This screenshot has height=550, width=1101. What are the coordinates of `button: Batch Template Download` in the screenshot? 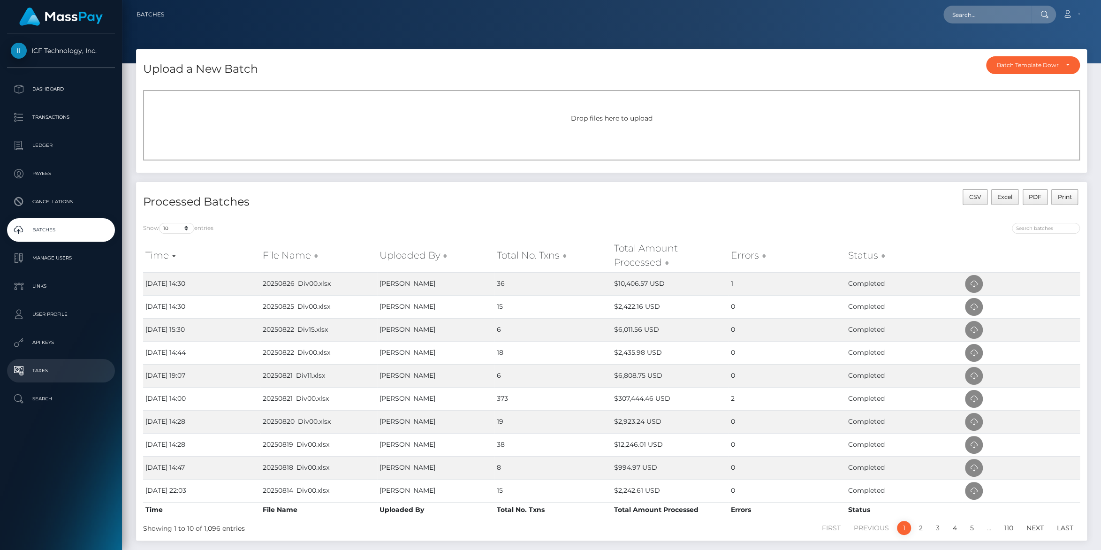 It's located at (1033, 65).